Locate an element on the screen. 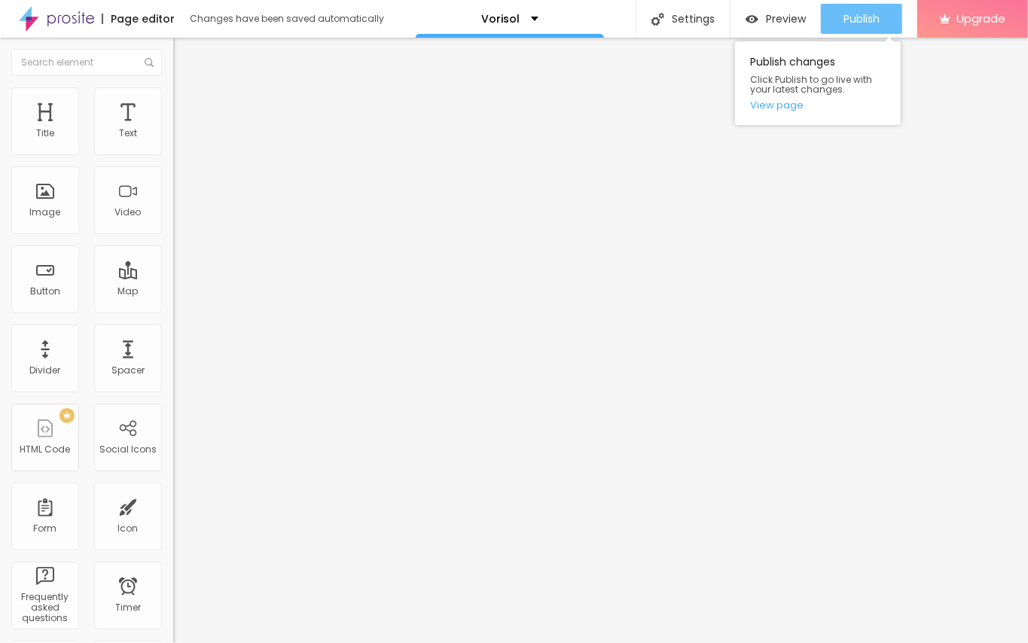 This screenshot has width=1028, height=643. span: Upgrade is located at coordinates (980, 18).